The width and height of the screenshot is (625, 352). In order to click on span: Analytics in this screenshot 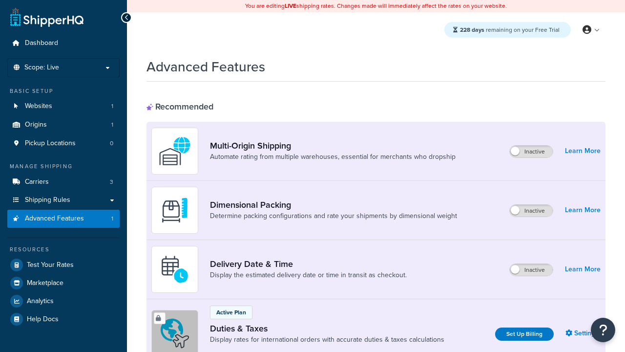, I will do `click(40, 301)`.